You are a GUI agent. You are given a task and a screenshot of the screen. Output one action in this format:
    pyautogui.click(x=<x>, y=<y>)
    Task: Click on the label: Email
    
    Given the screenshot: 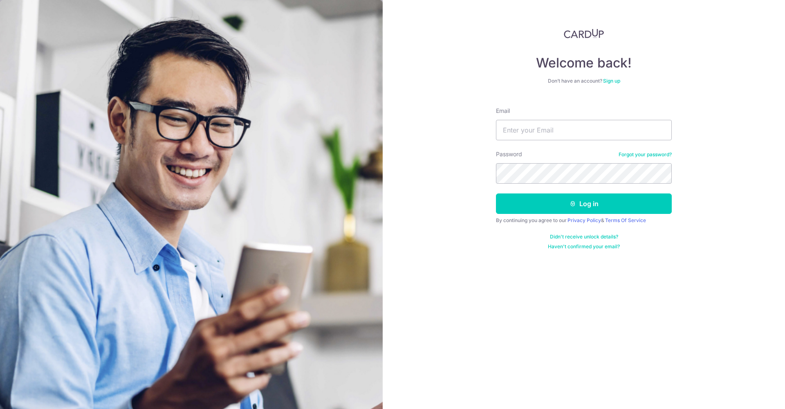 What is the action you would take?
    pyautogui.click(x=503, y=111)
    